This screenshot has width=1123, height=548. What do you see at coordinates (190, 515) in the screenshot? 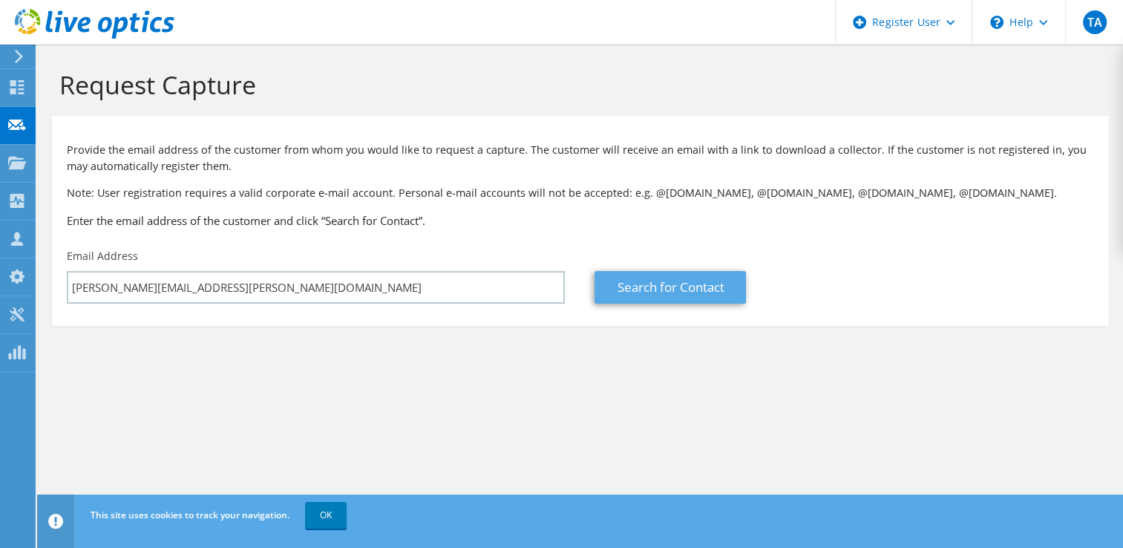
I see `span: This site uses cookies to track your navigation.` at bounding box center [190, 515].